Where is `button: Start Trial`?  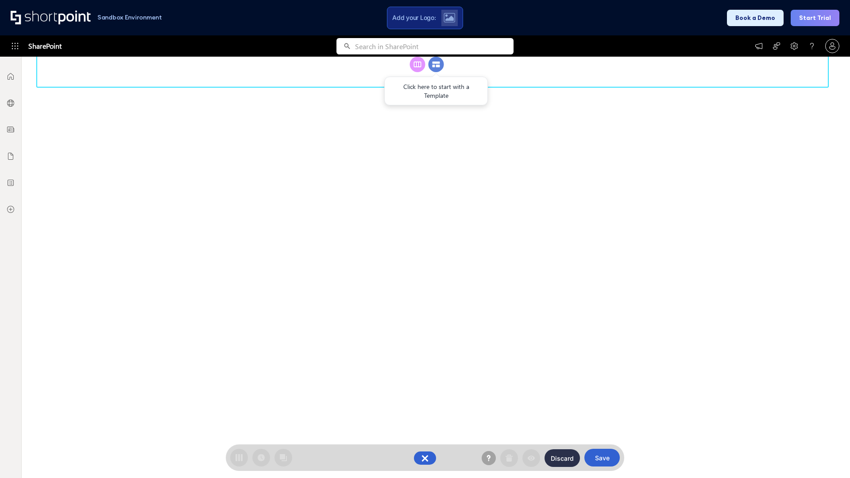 button: Start Trial is located at coordinates (815, 18).